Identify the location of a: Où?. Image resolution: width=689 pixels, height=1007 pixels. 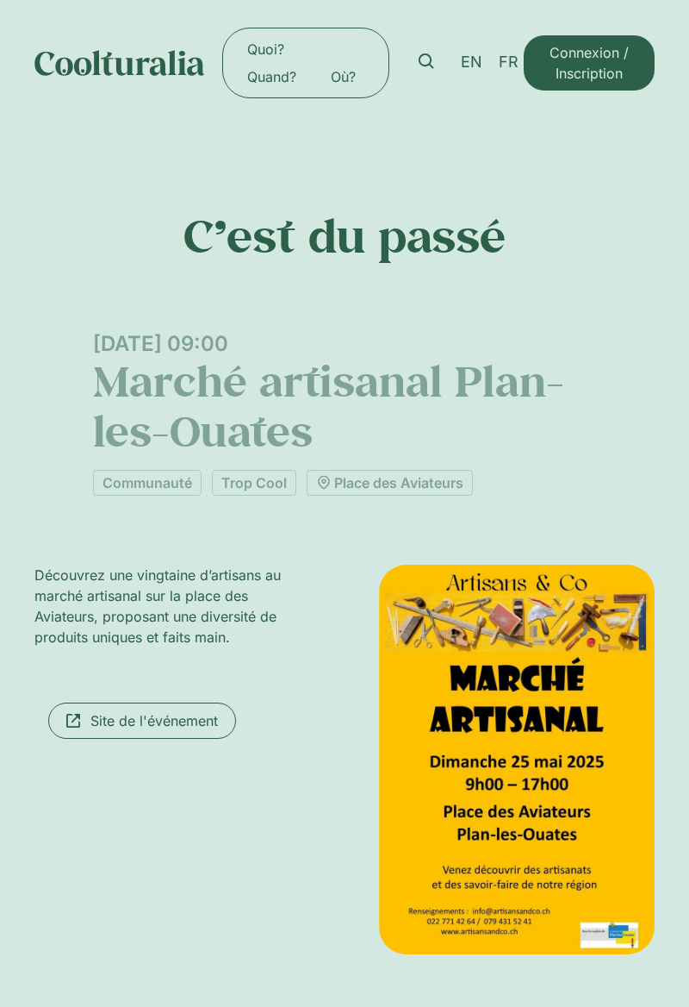
(343, 77).